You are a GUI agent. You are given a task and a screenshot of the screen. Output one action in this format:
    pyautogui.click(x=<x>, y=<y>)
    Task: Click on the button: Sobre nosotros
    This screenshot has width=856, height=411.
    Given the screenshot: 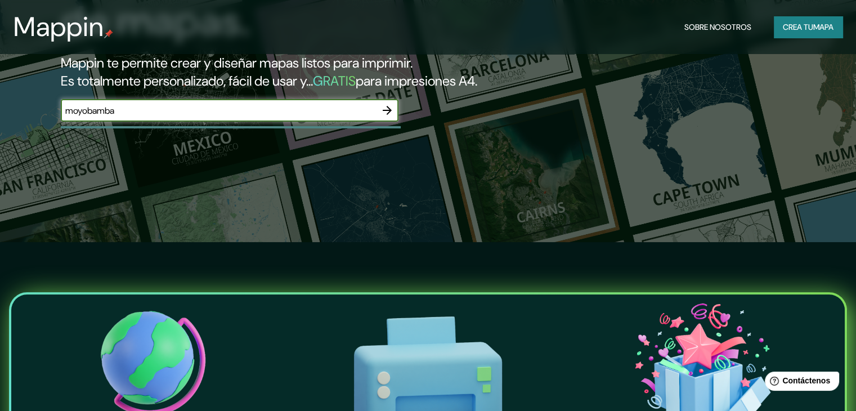 What is the action you would take?
    pyautogui.click(x=718, y=27)
    